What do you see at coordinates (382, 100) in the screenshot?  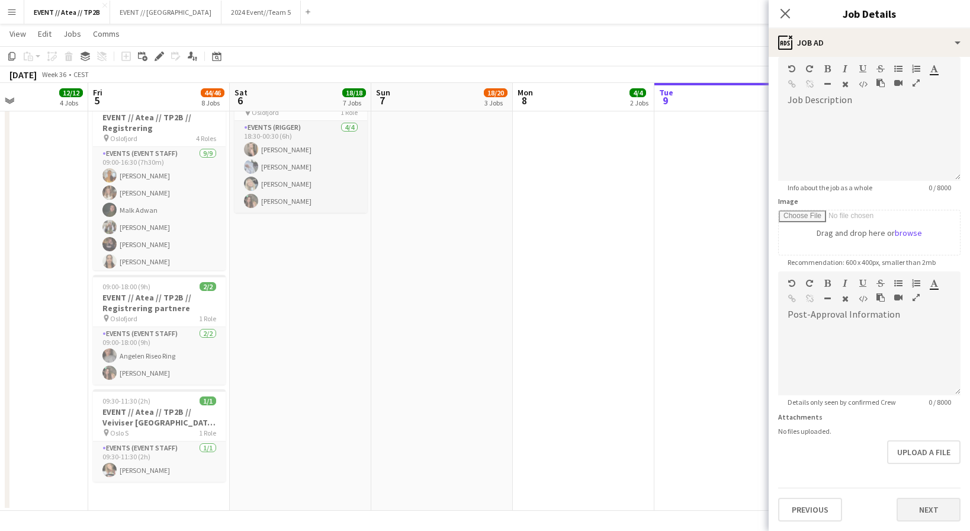 I see `span: 7` at bounding box center [382, 100].